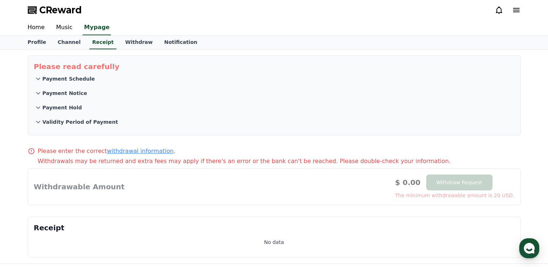  I want to click on button: Payment Hold, so click(274, 108).